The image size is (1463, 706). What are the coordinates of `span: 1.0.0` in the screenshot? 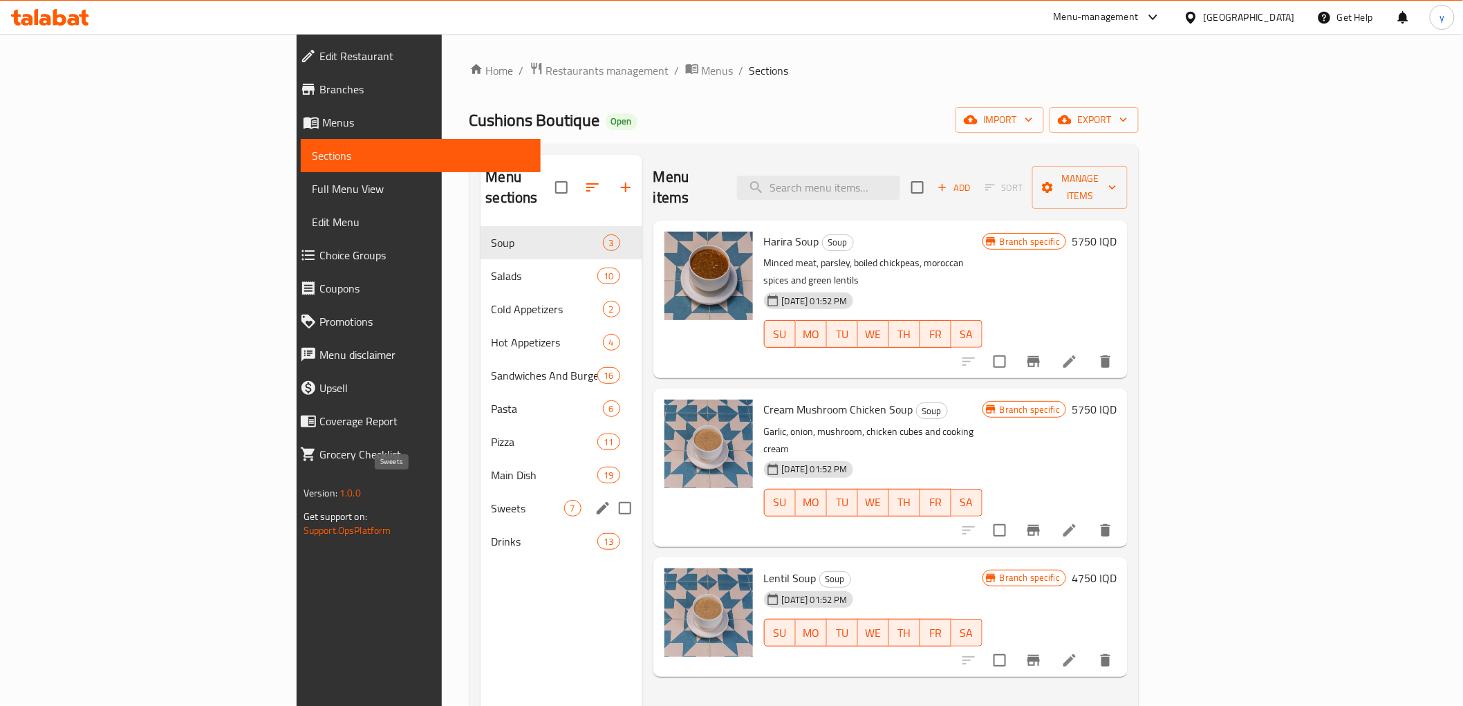 It's located at (350, 493).